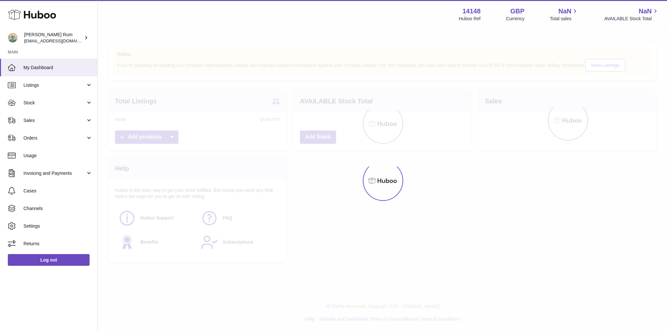  I want to click on div: Huboo Ref, so click(470, 19).